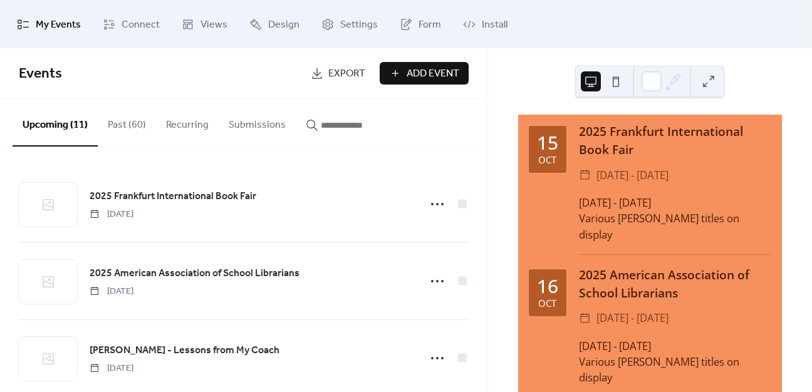 Image resolution: width=812 pixels, height=392 pixels. I want to click on span: Settings, so click(359, 24).